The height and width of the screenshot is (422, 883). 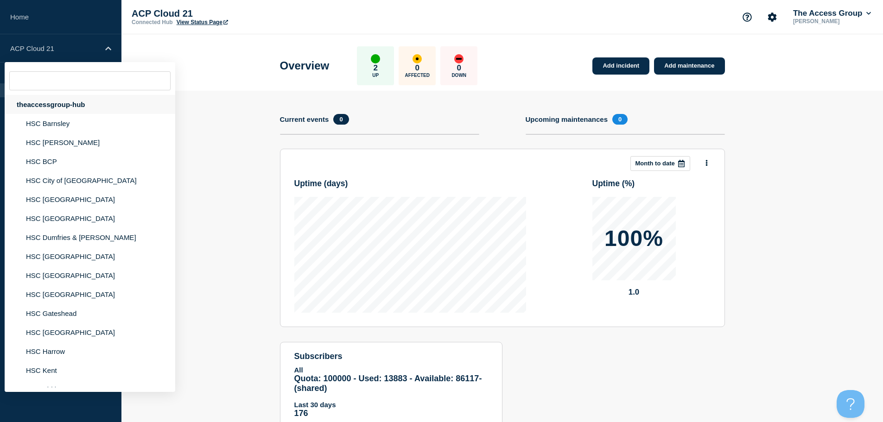 What do you see at coordinates (375, 59) in the screenshot?
I see `div: up` at bounding box center [375, 59].